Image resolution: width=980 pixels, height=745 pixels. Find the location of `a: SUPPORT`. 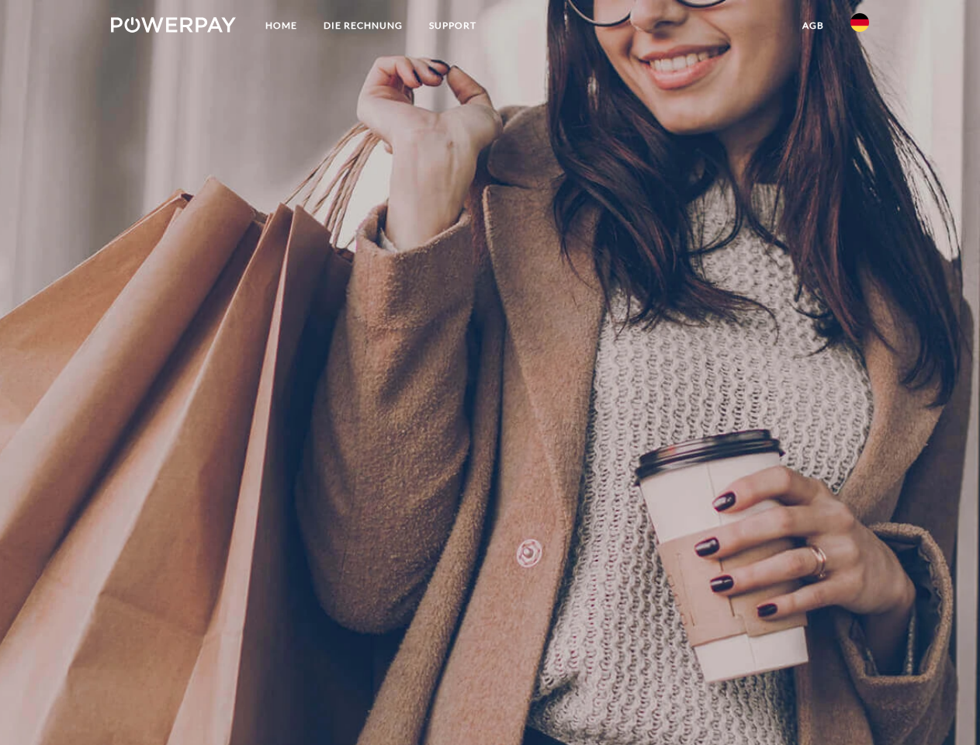

a: SUPPORT is located at coordinates (453, 26).